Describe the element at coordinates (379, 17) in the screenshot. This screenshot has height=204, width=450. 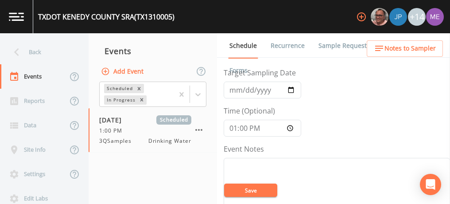
I see `img: e2d790fa78825a4bb76dcb6ab311d44c` at that location.